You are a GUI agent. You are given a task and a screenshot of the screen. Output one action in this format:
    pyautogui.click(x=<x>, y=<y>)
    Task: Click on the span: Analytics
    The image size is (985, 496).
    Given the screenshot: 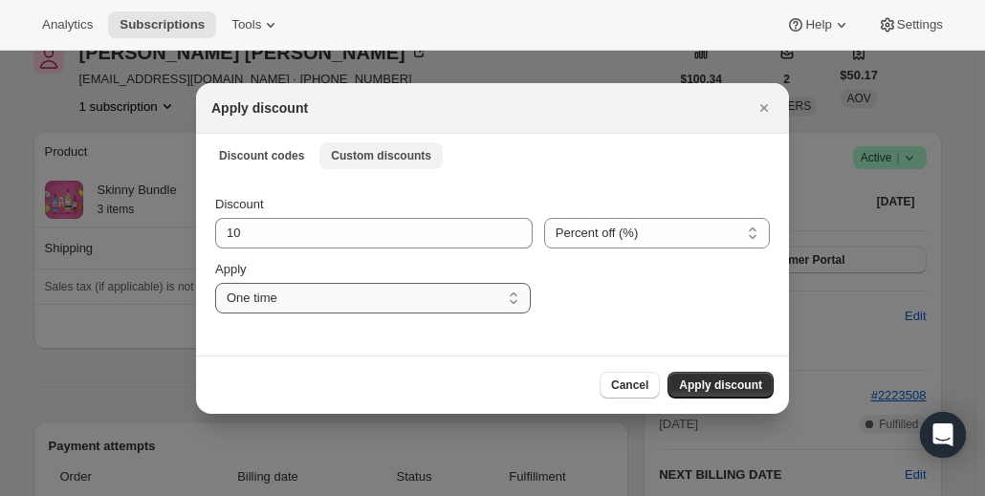 What is the action you would take?
    pyautogui.click(x=67, y=25)
    